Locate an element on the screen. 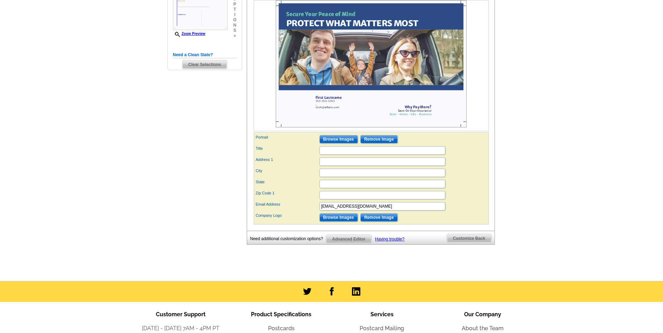  a: Postcards is located at coordinates (281, 328).